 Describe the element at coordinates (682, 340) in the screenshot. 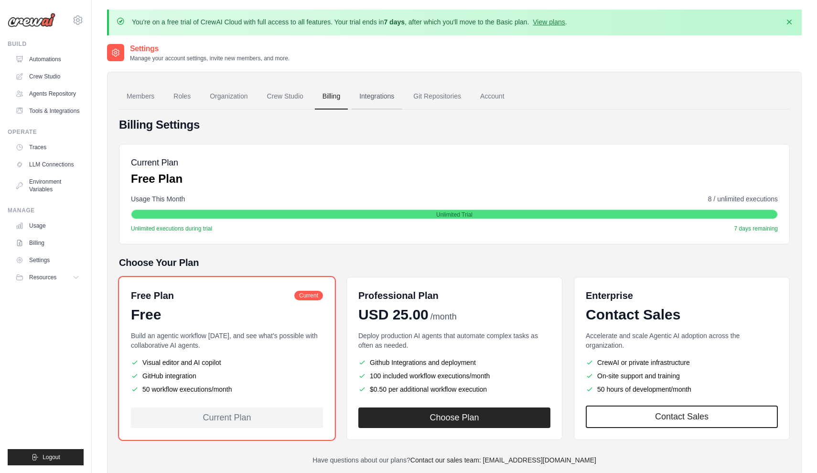

I see `p: Accelerate and scale Agentic AI adoption across the organization.` at that location.